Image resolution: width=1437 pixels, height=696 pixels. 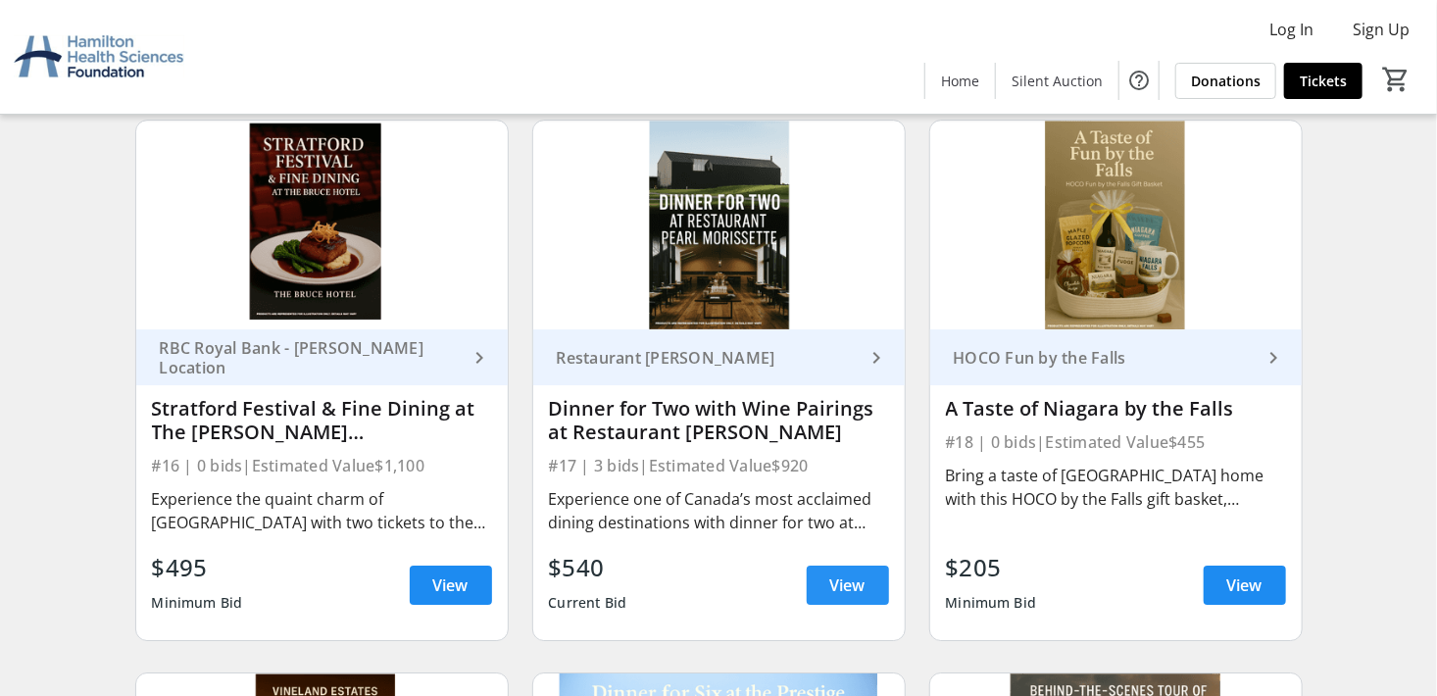 What do you see at coordinates (1291, 29) in the screenshot?
I see `span: Log In` at bounding box center [1291, 29].